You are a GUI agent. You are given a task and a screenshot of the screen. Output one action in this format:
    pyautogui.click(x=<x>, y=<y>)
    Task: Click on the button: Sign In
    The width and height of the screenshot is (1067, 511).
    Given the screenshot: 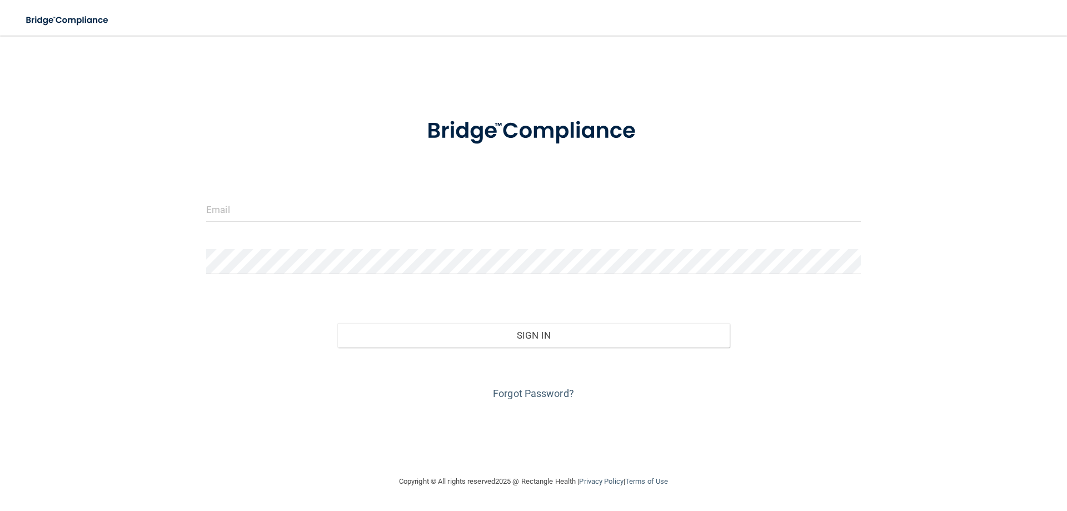 What is the action you would take?
    pyautogui.click(x=533, y=335)
    